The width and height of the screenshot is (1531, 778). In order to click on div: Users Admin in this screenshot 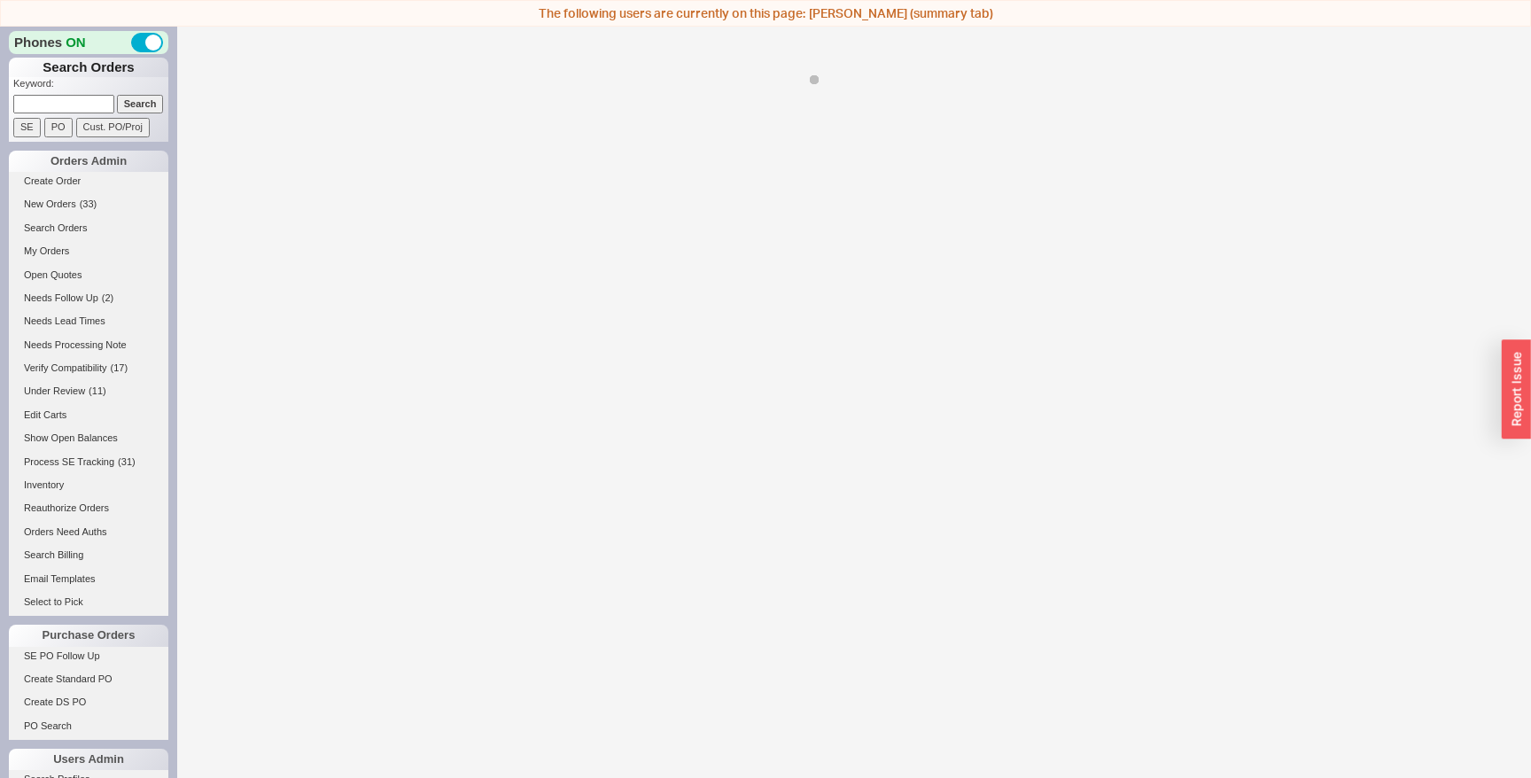, I will do `click(89, 759)`.